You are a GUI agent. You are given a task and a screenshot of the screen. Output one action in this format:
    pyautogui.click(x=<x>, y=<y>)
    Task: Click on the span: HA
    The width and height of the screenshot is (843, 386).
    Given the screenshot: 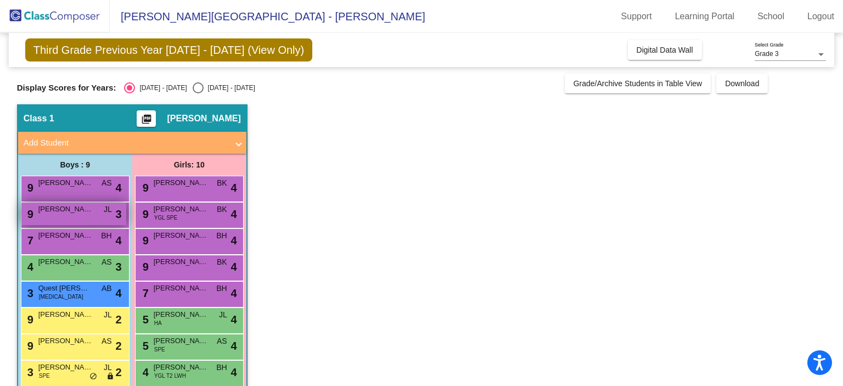 What is the action you would take?
    pyautogui.click(x=158, y=323)
    